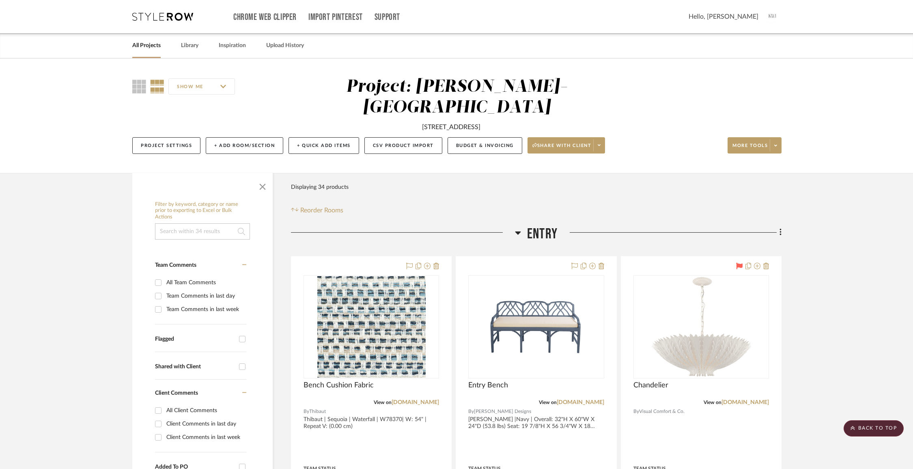  What do you see at coordinates (320, 187) in the screenshot?
I see `div: Displaying 34 products` at bounding box center [320, 187].